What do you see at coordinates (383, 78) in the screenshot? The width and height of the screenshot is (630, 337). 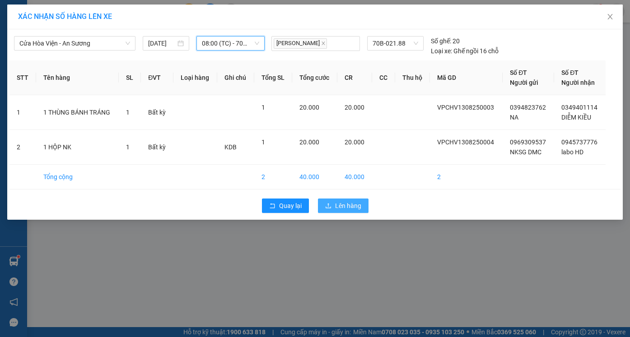 I see `th: CC` at bounding box center [383, 78].